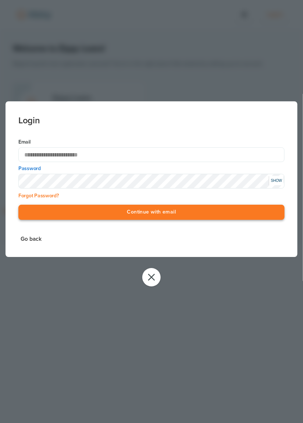 This screenshot has width=303, height=423. Describe the element at coordinates (152, 143) in the screenshot. I see `label: Email` at that location.